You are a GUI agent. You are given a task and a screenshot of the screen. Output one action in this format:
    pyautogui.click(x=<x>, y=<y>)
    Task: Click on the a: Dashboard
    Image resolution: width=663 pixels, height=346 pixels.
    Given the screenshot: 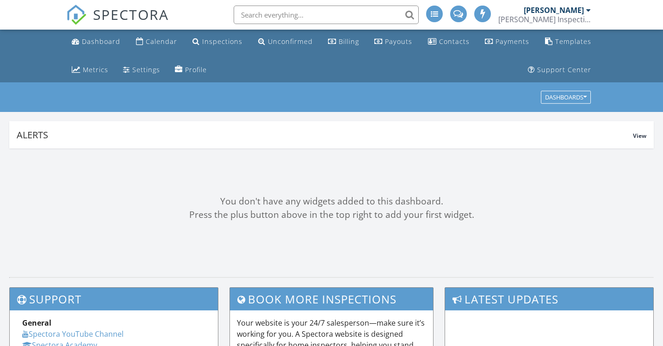 What is the action you would take?
    pyautogui.click(x=96, y=42)
    